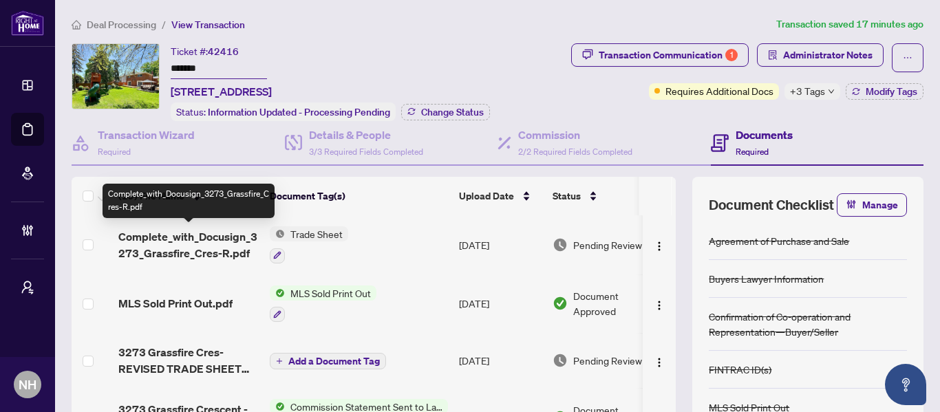 This screenshot has height=412, width=940. Describe the element at coordinates (28, 23) in the screenshot. I see `img: logo` at that location.